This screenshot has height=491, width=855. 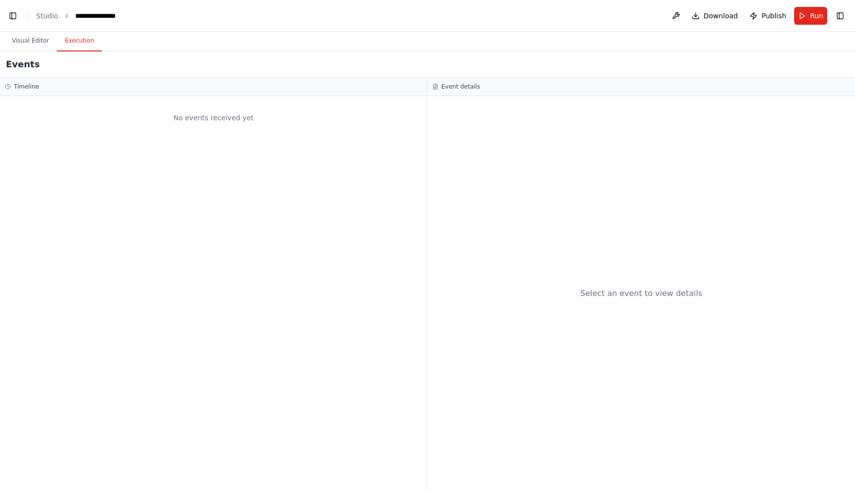 What do you see at coordinates (641, 294) in the screenshot?
I see `div: Select an event to view details` at bounding box center [641, 294].